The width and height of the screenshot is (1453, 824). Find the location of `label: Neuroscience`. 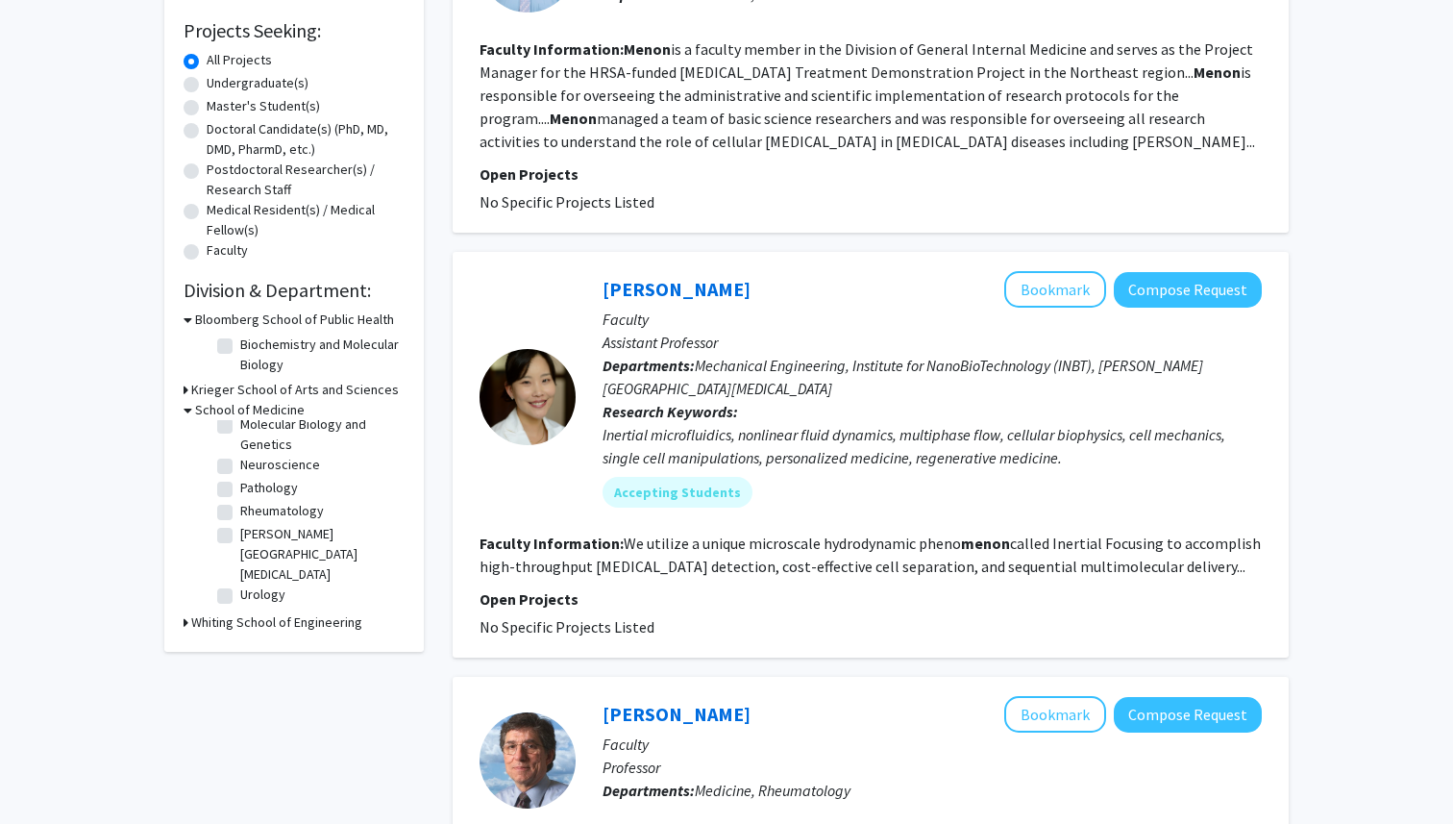

label: Neuroscience is located at coordinates (280, 464).